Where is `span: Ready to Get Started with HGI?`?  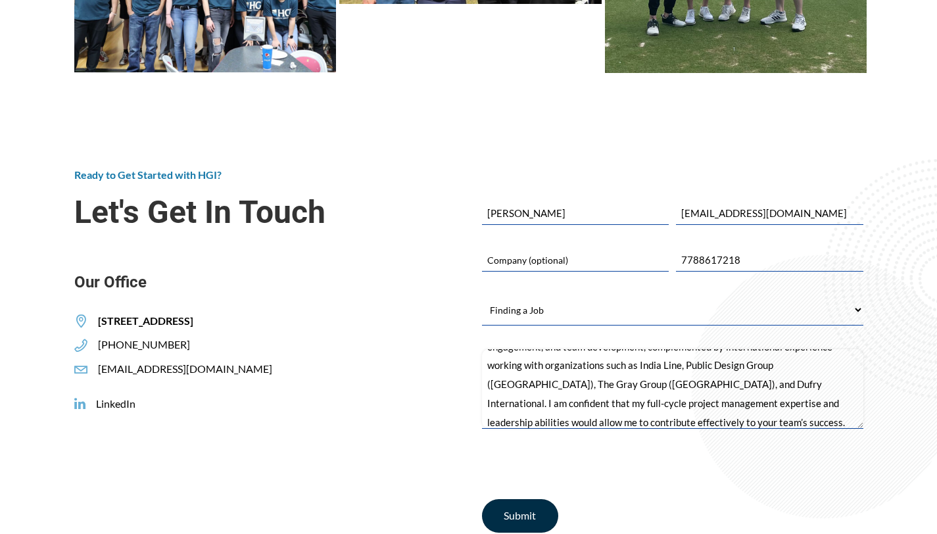 span: Ready to Get Started with HGI? is located at coordinates (148, 174).